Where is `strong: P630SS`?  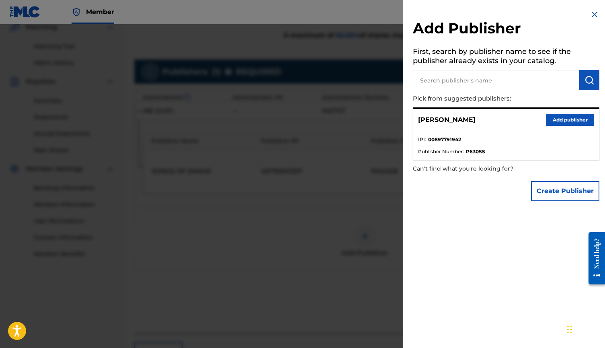 strong: P630SS is located at coordinates (475, 151).